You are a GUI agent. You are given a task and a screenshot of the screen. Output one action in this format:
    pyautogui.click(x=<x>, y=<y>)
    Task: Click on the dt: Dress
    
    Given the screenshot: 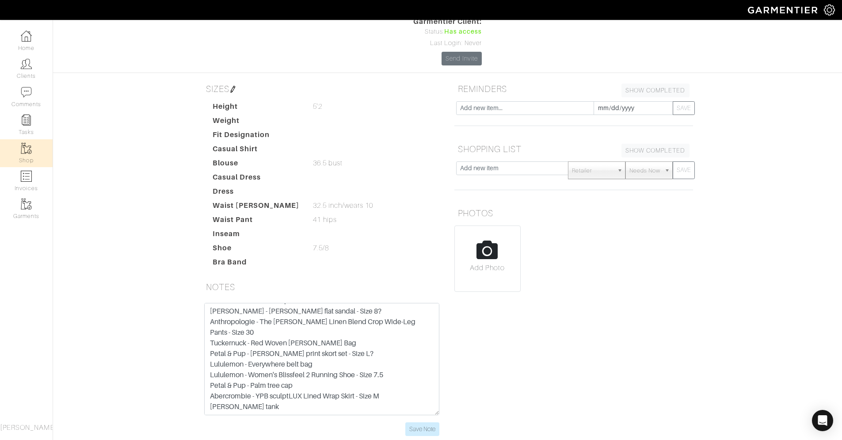 What is the action you would take?
    pyautogui.click(x=256, y=193)
    